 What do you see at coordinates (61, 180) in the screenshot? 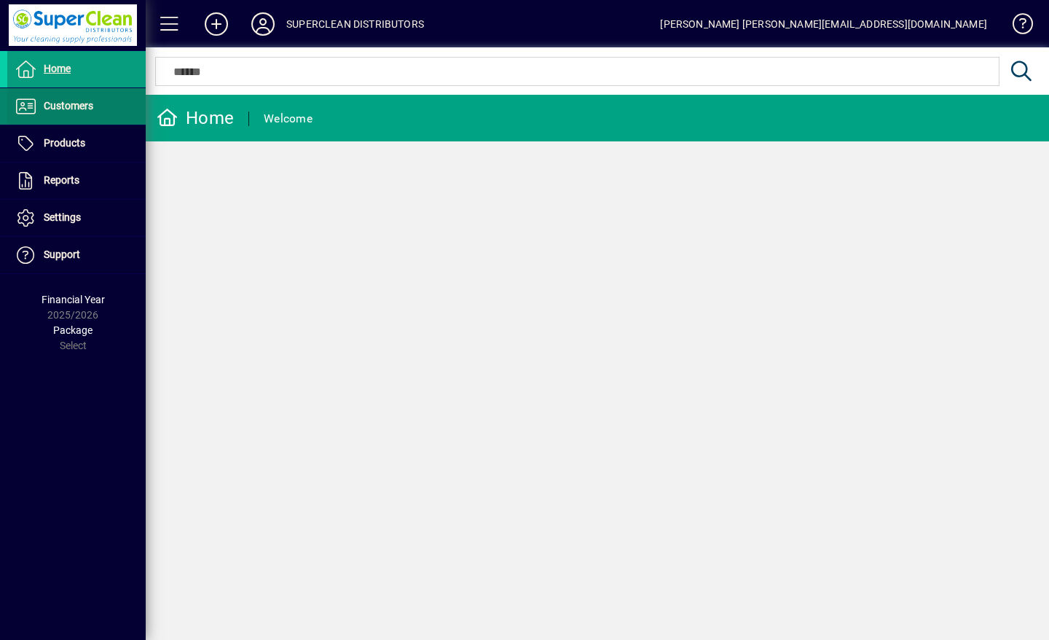
I see `span: Reports` at bounding box center [61, 180].